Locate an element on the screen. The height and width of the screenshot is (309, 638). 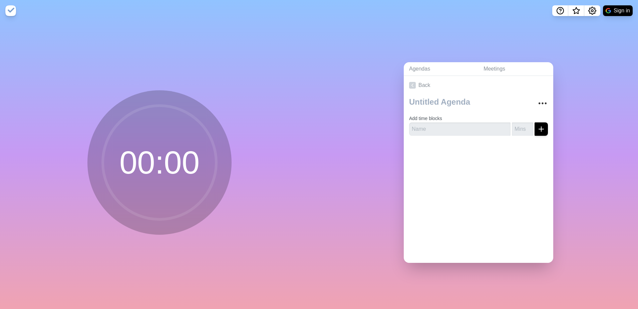
input: Mins is located at coordinates (523, 129).